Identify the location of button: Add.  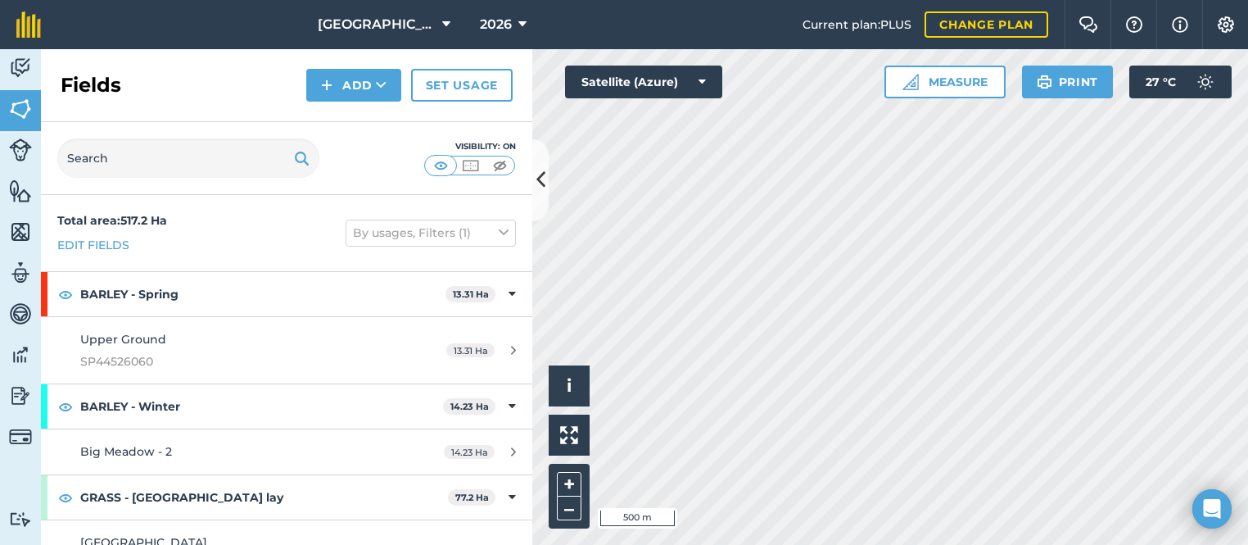
(354, 85).